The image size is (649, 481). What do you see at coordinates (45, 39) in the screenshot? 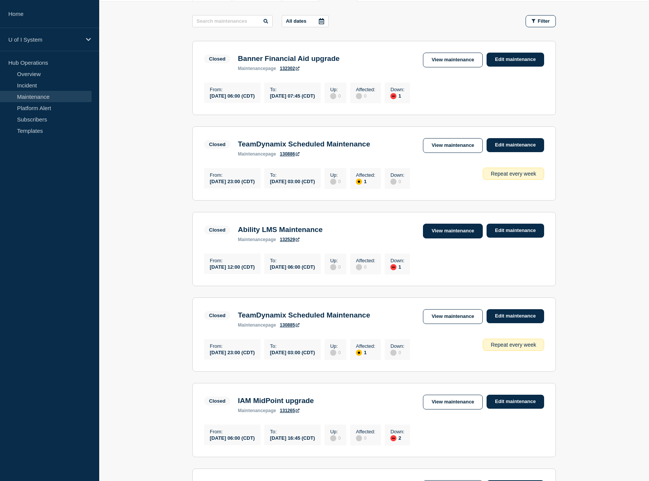
I see `p: U of I System` at bounding box center [45, 39].